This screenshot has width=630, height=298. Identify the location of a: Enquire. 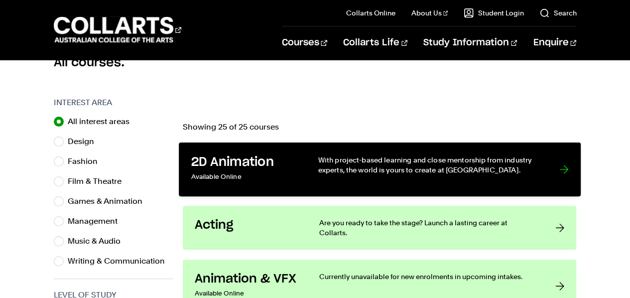
(554, 43).